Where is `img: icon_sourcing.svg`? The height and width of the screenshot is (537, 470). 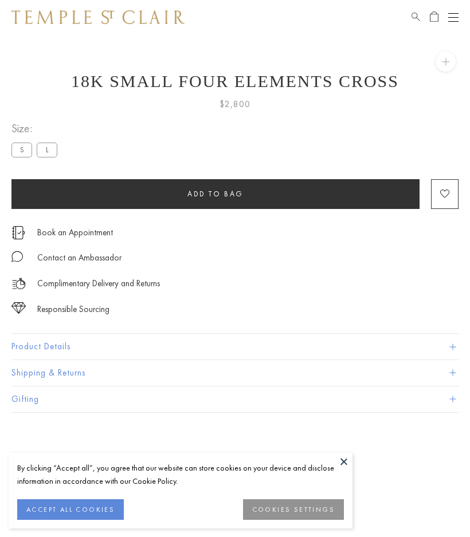
img: icon_sourcing.svg is located at coordinates (18, 308).